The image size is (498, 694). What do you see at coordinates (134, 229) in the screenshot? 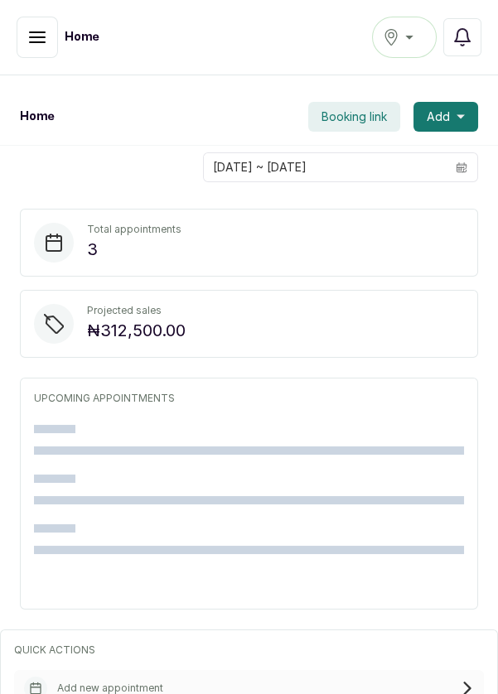
I see `p: Total appointments` at bounding box center [134, 229].